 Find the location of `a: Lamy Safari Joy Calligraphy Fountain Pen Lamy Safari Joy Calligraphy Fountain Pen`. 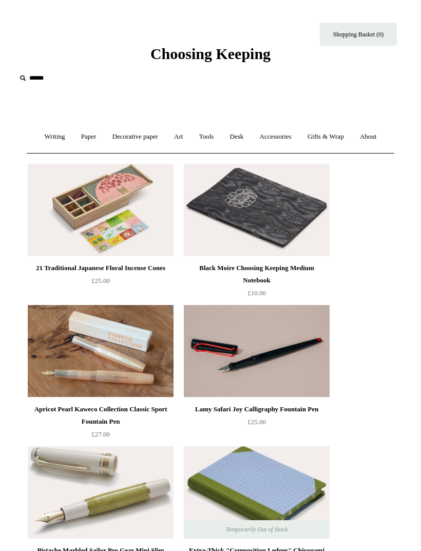

a: Lamy Safari Joy Calligraphy Fountain Pen Lamy Safari Joy Calligraphy Fountain Pen is located at coordinates (257, 351).